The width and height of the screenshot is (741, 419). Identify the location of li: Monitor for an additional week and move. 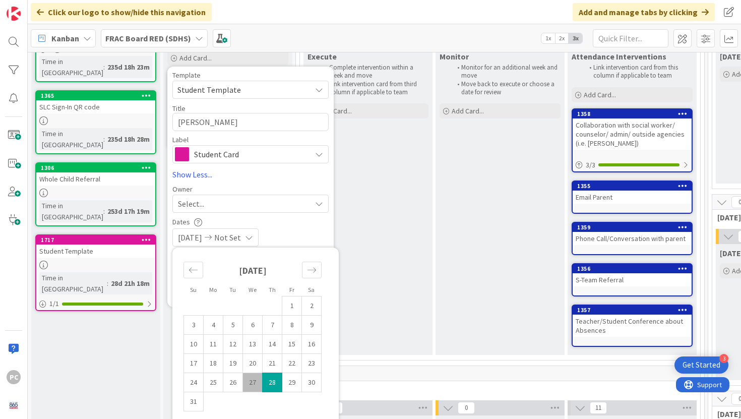
(505, 72).